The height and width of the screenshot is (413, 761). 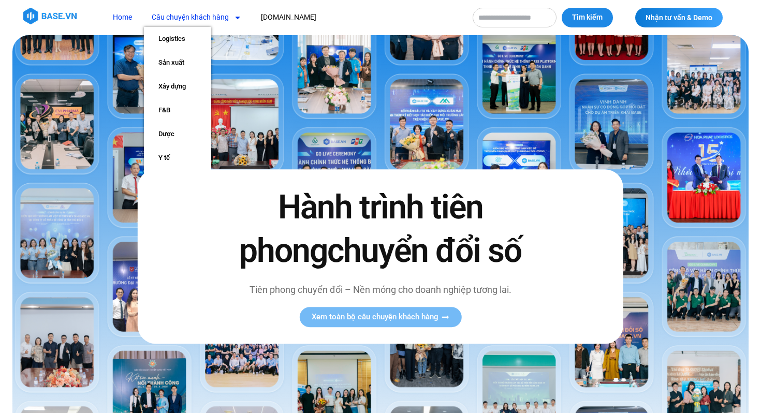 What do you see at coordinates (380, 317) in the screenshot?
I see `a: Xem toàn bộ câu chuyện khách hàng` at bounding box center [380, 317].